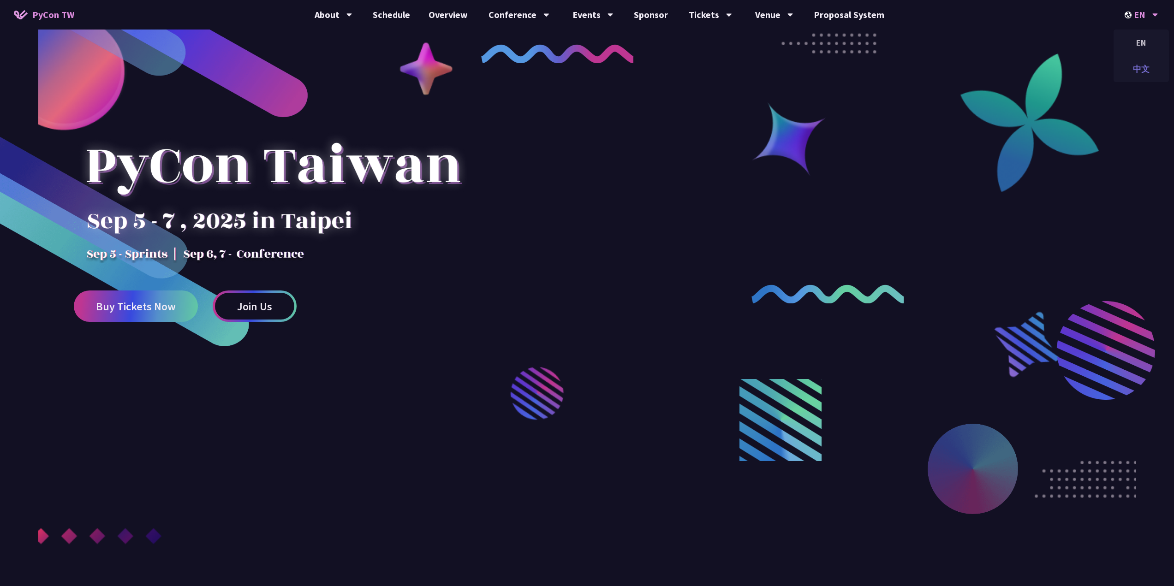 Image resolution: width=1174 pixels, height=586 pixels. What do you see at coordinates (136, 306) in the screenshot?
I see `span: Buy Tickets Now` at bounding box center [136, 306].